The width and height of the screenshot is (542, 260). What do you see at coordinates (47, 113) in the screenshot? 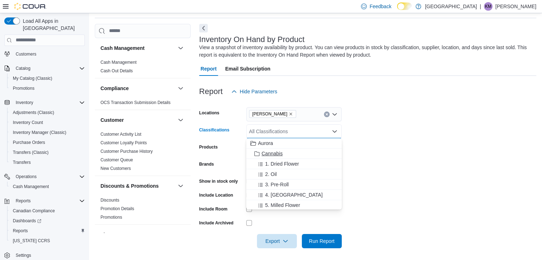
I see `button: Adjustments (Classic)` at bounding box center [47, 113].